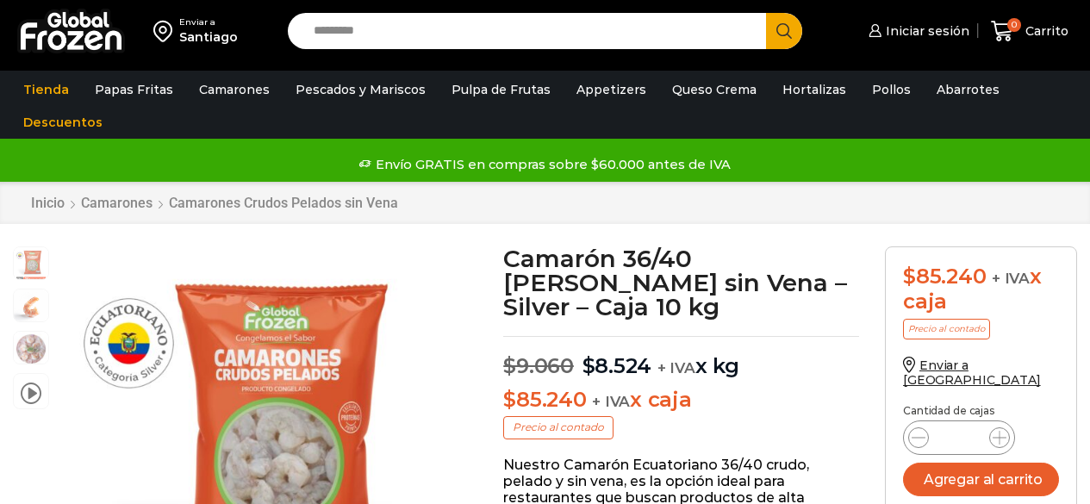 The height and width of the screenshot is (504, 1090). What do you see at coordinates (681, 400) in the screenshot?
I see `p: x caja` at bounding box center [681, 400].